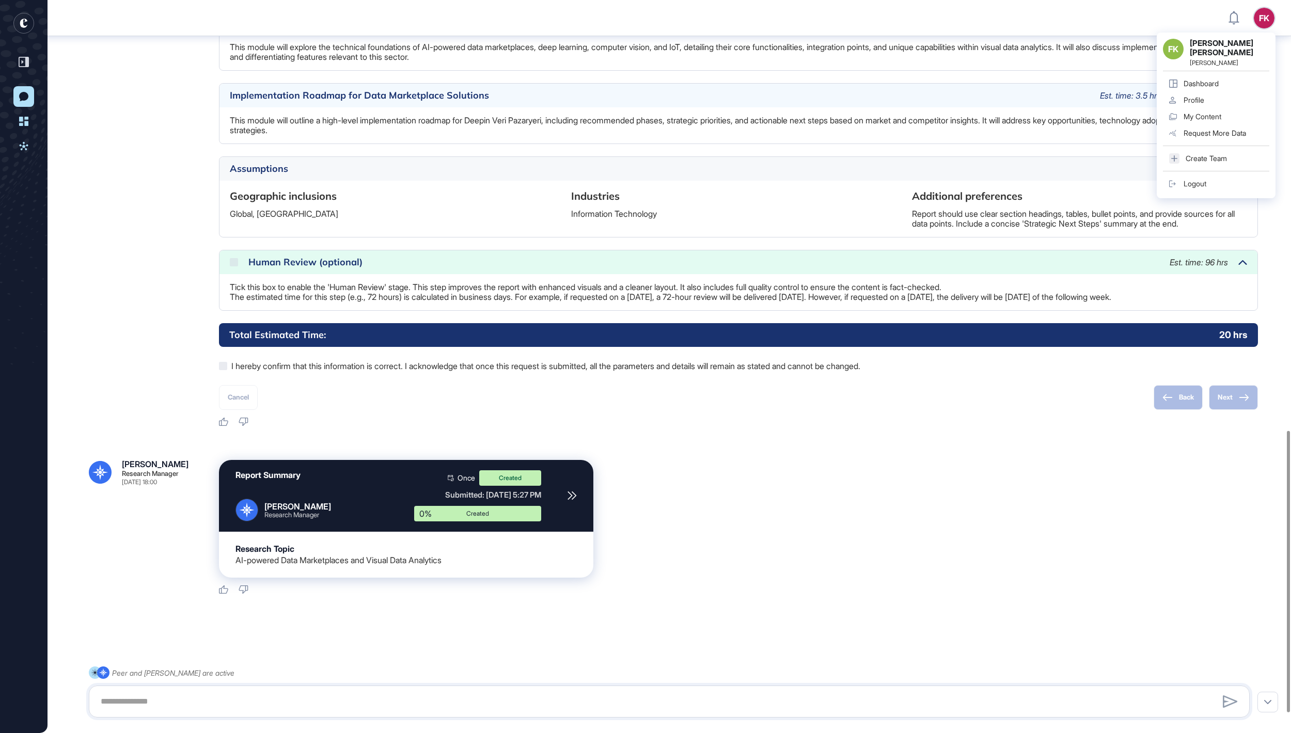  Describe the element at coordinates (397, 196) in the screenshot. I see `h6: Geographic inclusions` at that location.